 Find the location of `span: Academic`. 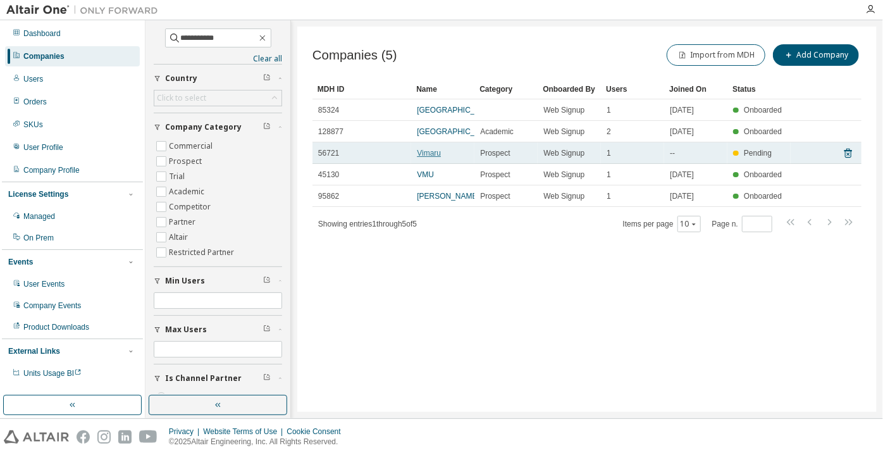

span: Academic is located at coordinates (497, 132).